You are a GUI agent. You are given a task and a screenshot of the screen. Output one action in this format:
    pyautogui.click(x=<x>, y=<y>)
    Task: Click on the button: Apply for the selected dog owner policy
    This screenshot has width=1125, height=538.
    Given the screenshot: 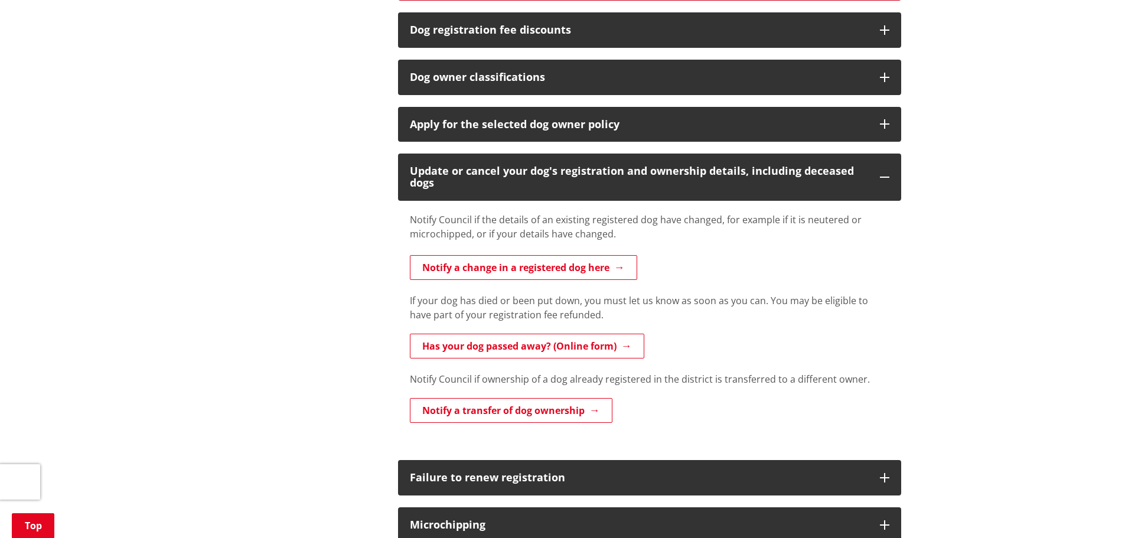 What is the action you would take?
    pyautogui.click(x=650, y=125)
    